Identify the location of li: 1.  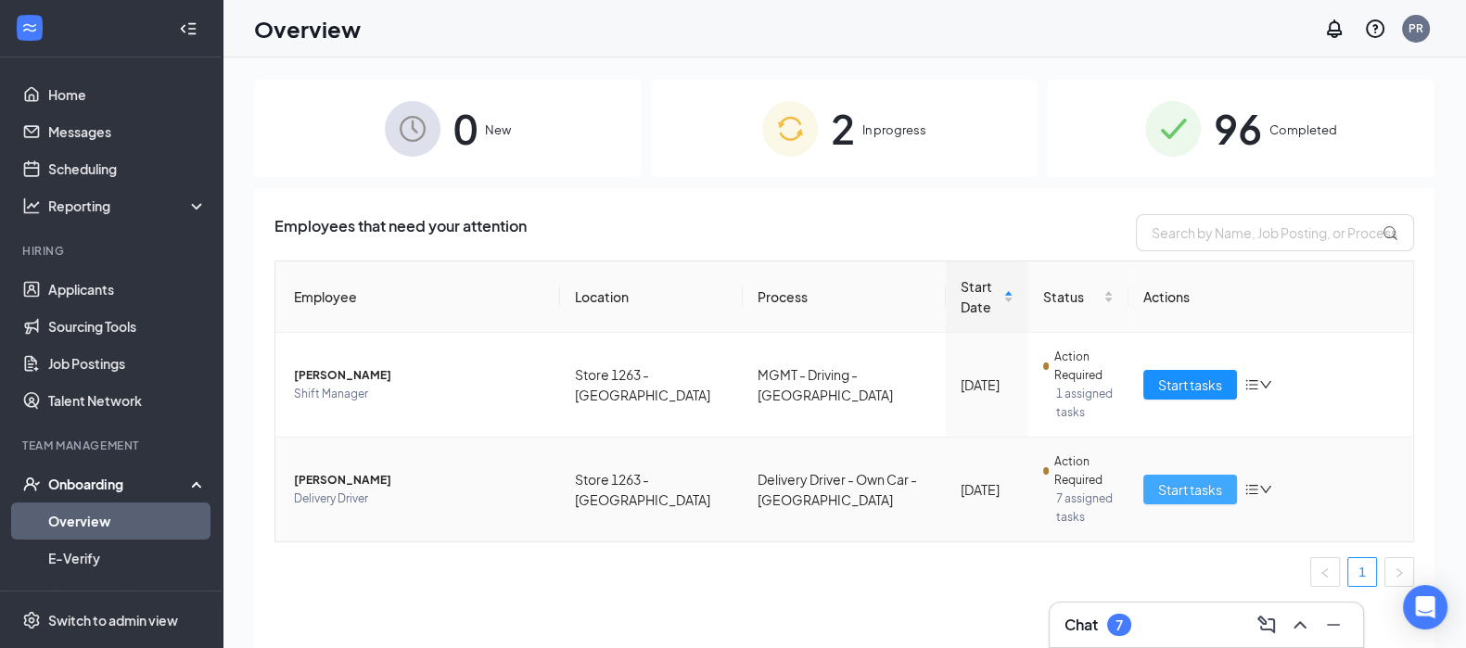
(1362, 572).